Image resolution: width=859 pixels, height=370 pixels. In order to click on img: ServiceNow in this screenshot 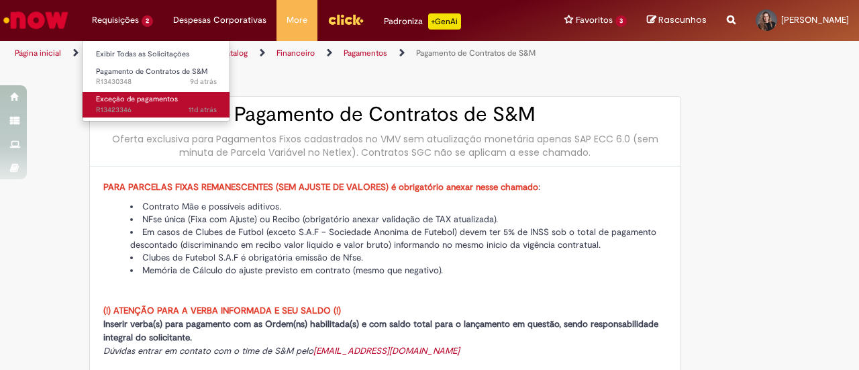, I will do `click(36, 20)`.